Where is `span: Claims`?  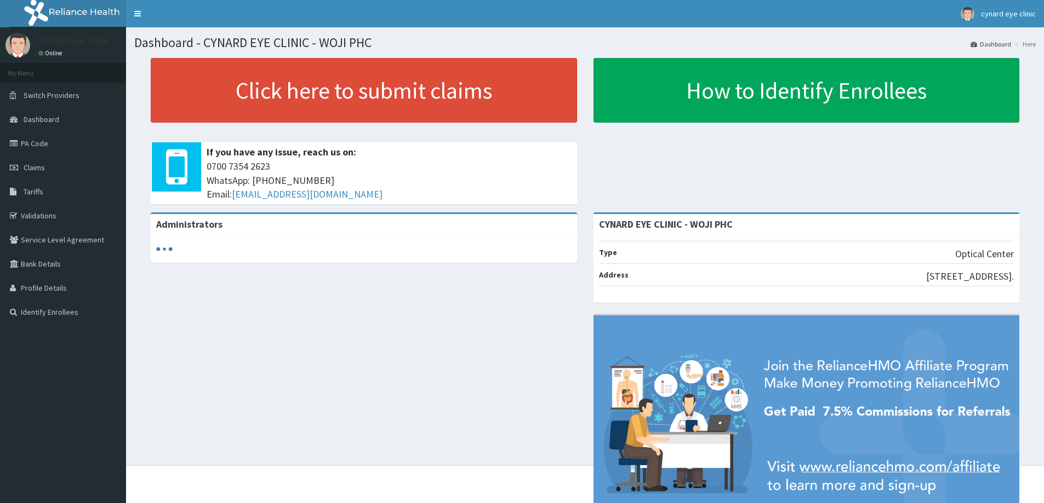
span: Claims is located at coordinates (34, 168).